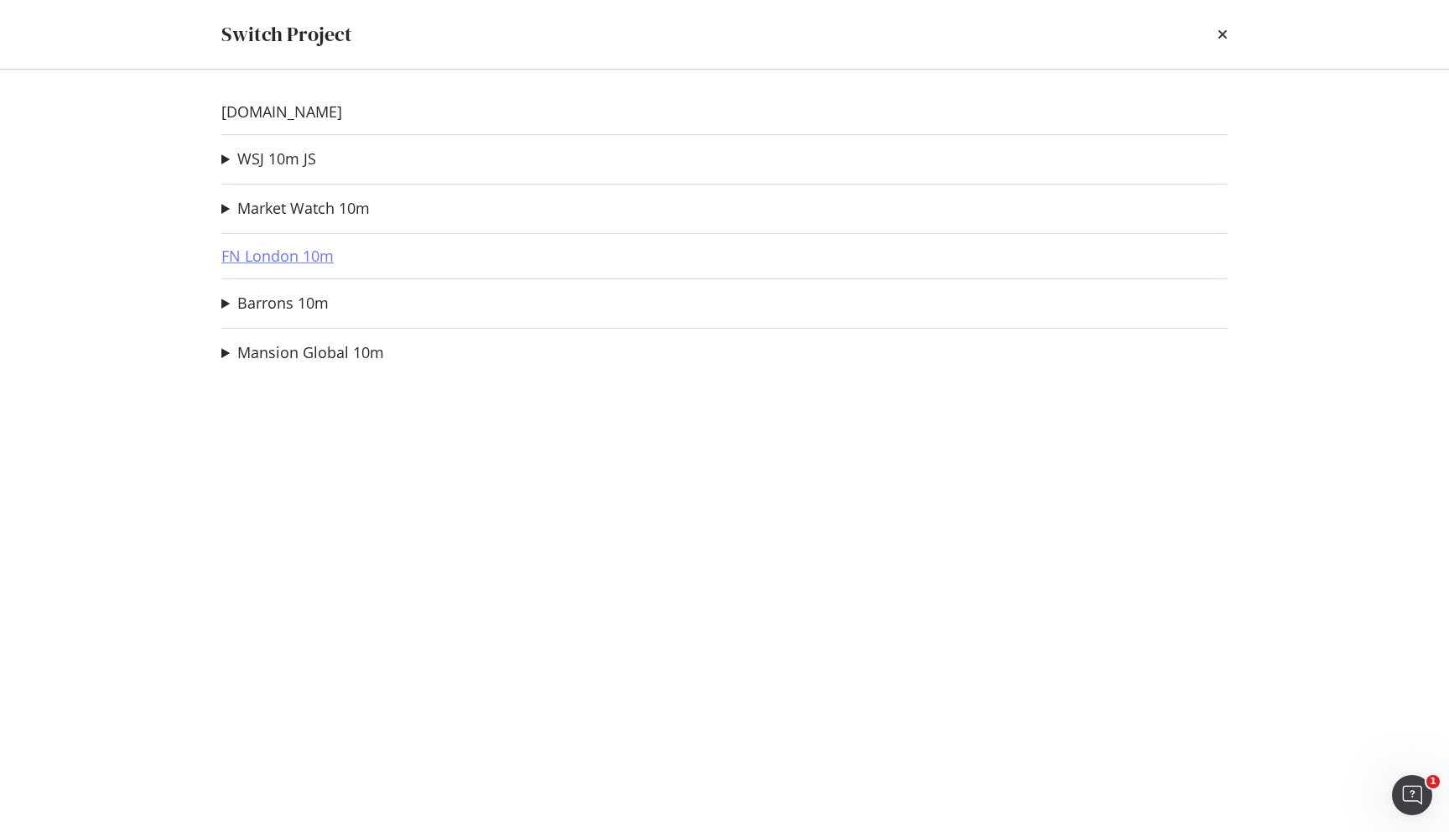 Image resolution: width=1449 pixels, height=832 pixels. Describe the element at coordinates (295, 209) in the screenshot. I see `summary: Market Watch 10m` at that location.